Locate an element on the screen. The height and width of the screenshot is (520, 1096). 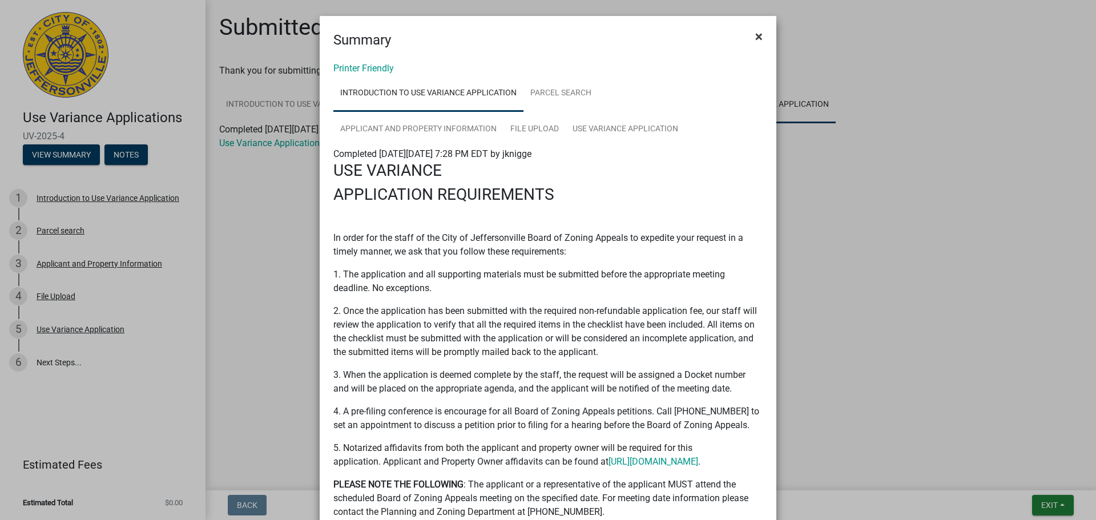
p: 4. A pre-filing conference is encourage for all Board of Zoning Appeals petitions. Call [PHONE_NU... is located at coordinates (548, 419).